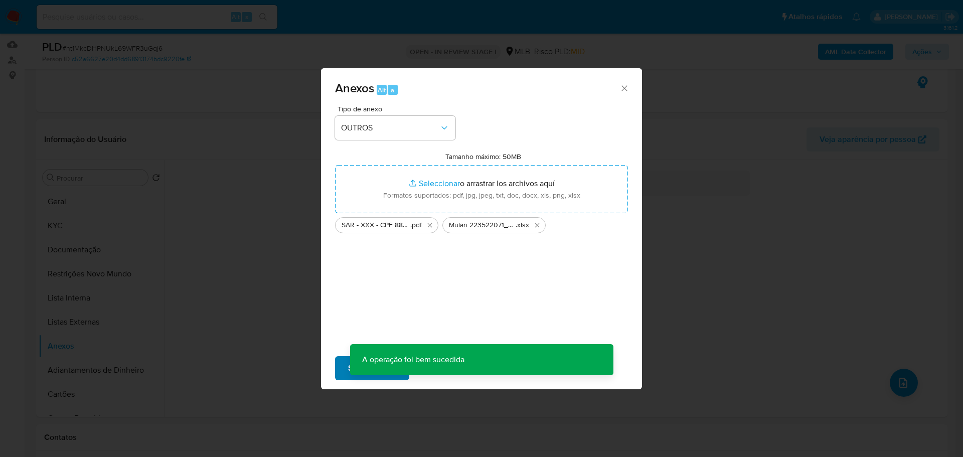 The height and width of the screenshot is (457, 963). Describe the element at coordinates (481, 223) in the screenshot. I see `ul: Archivos seleccionados` at that location.